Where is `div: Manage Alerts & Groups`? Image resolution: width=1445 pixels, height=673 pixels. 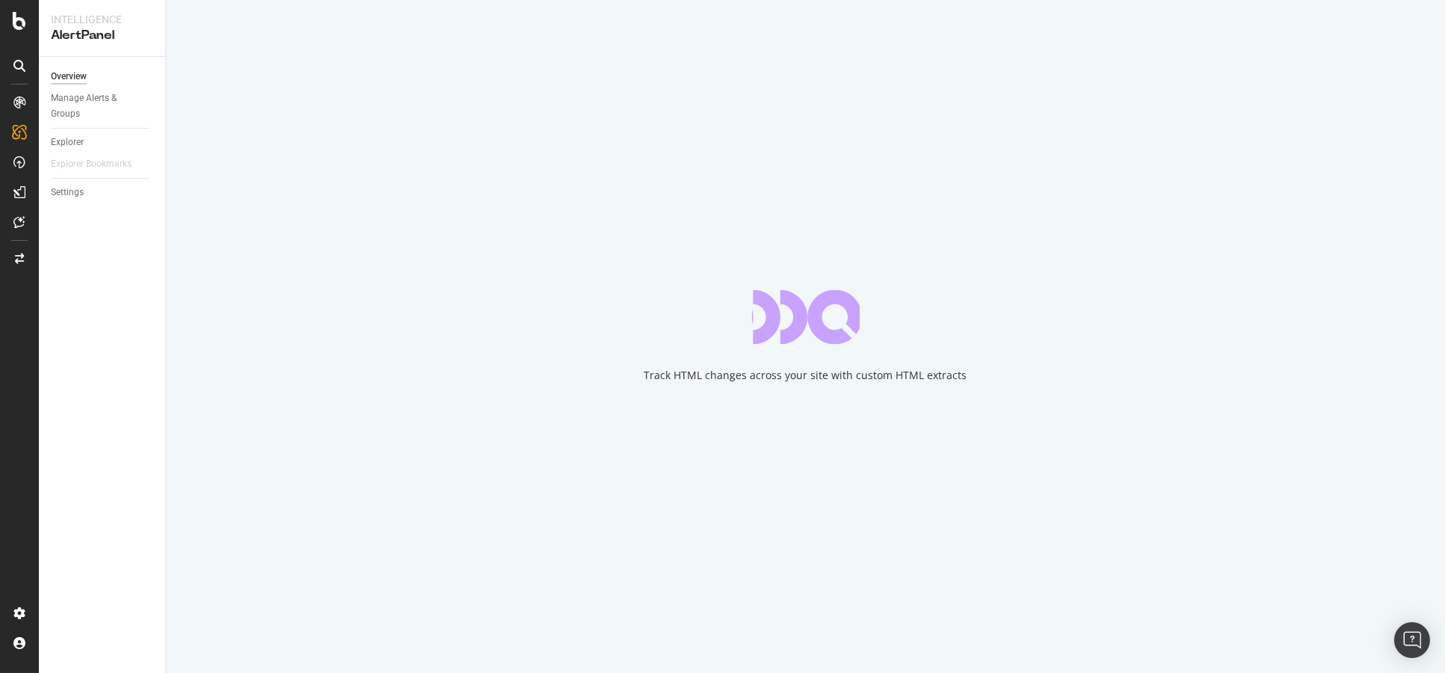 div: Manage Alerts & Groups is located at coordinates (96, 106).